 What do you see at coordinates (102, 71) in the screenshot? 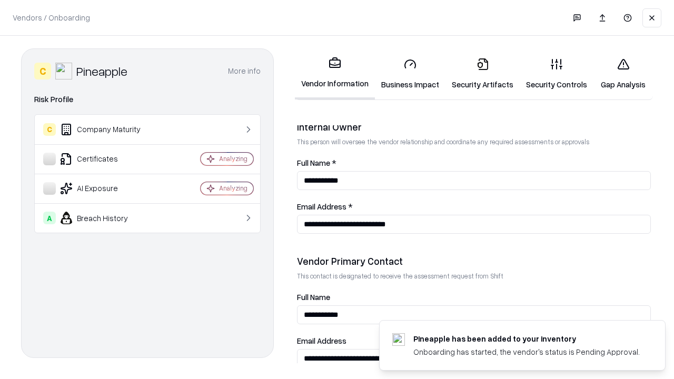
I see `div: Pineapple` at bounding box center [102, 71].